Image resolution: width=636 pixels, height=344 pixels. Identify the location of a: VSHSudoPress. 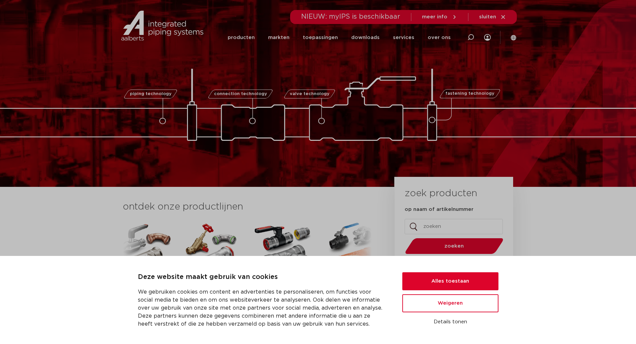
(213, 271).